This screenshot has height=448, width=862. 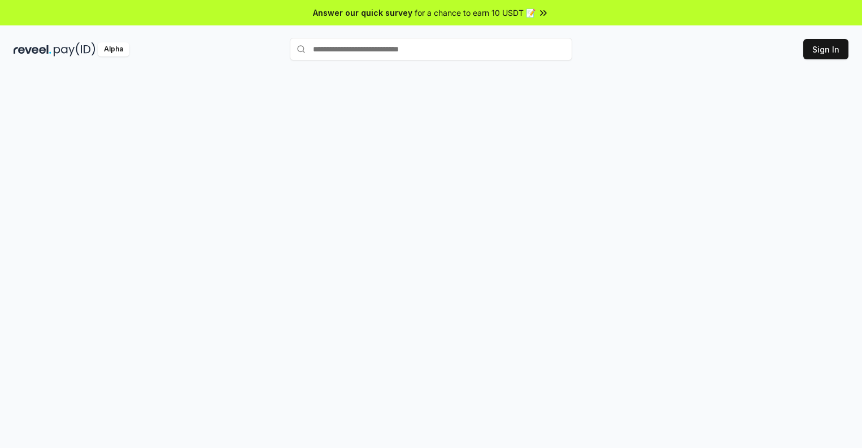 I want to click on span: Answer our quick survey, so click(x=363, y=12).